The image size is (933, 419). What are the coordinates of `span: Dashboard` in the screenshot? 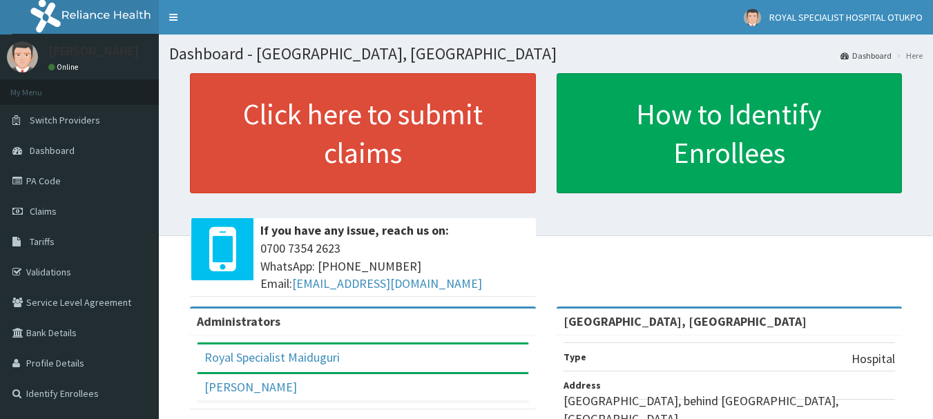 It's located at (52, 151).